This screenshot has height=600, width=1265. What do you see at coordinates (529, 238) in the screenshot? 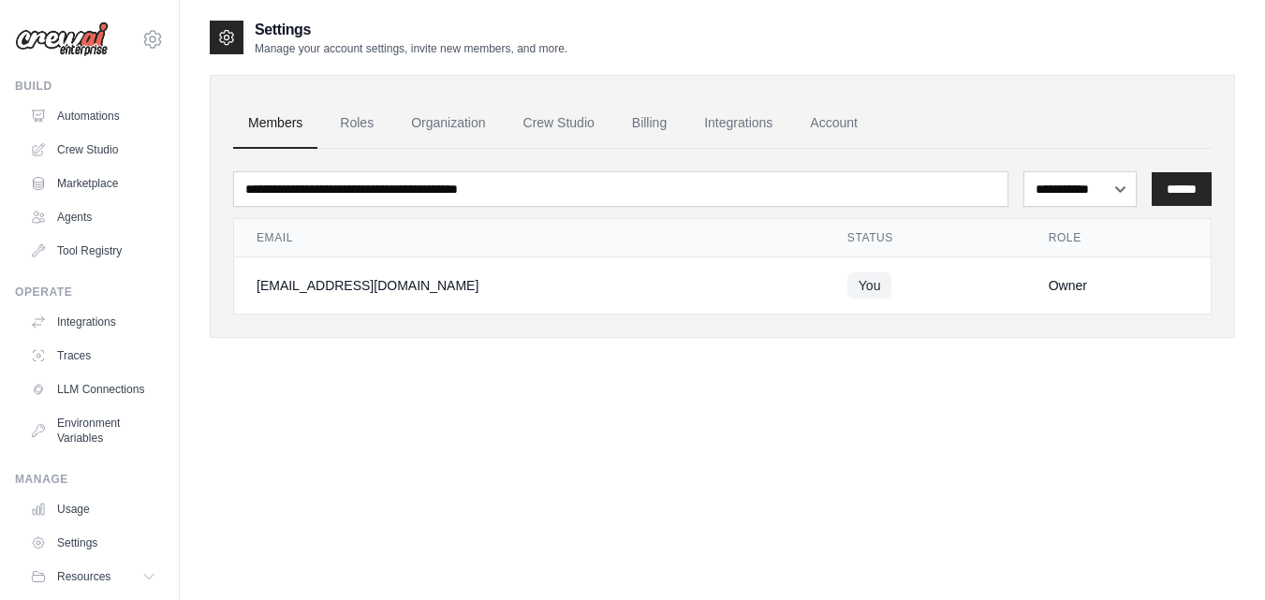
I see `th: Email` at bounding box center [529, 238].